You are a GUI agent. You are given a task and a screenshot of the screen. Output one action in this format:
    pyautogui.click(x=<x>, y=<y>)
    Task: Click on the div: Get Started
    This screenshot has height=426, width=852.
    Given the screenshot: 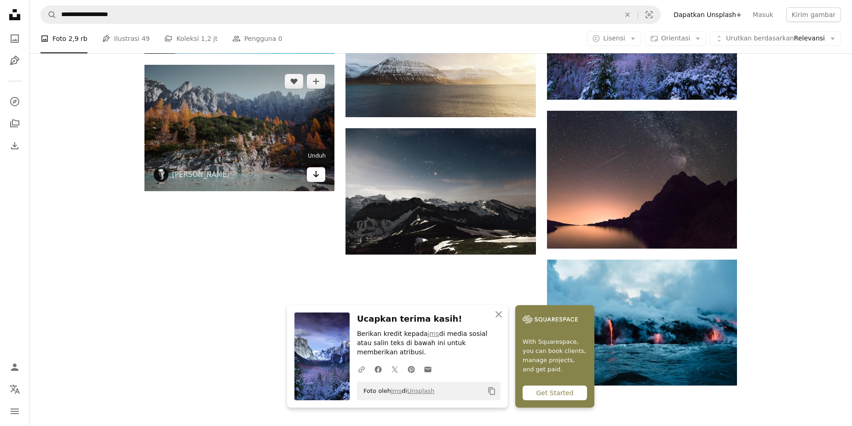 What is the action you would take?
    pyautogui.click(x=555, y=393)
    